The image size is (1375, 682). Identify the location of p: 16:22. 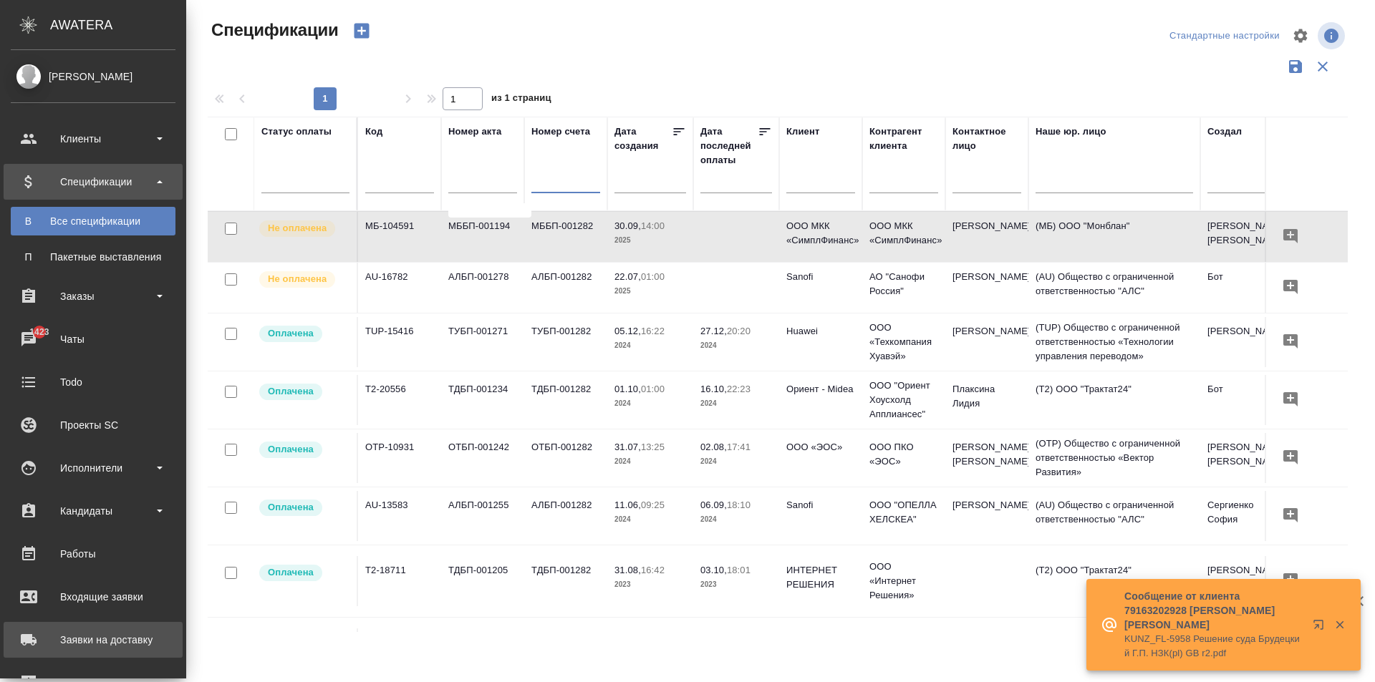
(652, 331).